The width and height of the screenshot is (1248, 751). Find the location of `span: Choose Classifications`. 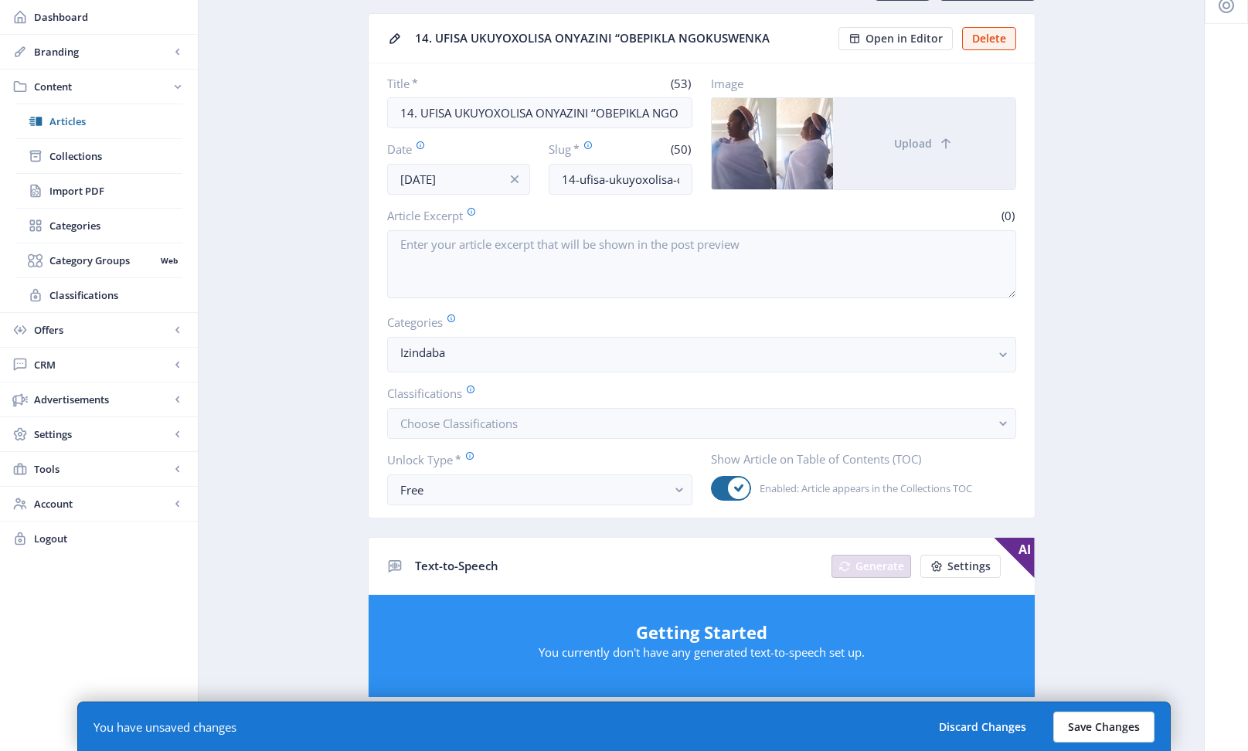

span: Choose Classifications is located at coordinates (459, 424).